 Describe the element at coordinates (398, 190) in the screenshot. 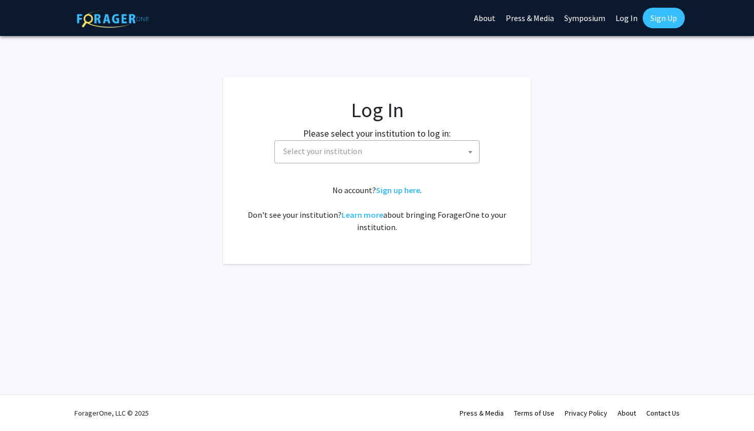

I see `a: Sign up here` at that location.